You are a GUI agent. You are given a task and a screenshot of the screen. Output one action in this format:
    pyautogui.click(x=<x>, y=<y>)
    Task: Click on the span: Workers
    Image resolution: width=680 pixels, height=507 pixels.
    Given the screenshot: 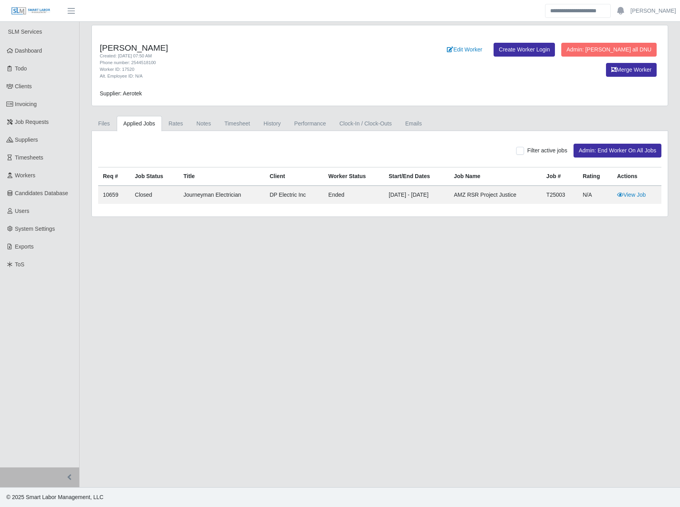 What is the action you would take?
    pyautogui.click(x=25, y=175)
    